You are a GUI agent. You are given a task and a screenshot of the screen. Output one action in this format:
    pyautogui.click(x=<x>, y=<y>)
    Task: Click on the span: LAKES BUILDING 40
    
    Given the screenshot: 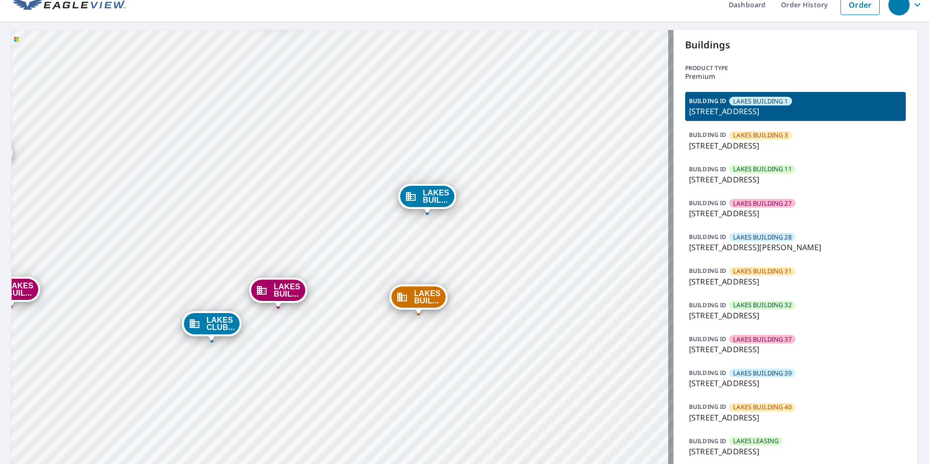 What is the action you would take?
    pyautogui.click(x=762, y=407)
    